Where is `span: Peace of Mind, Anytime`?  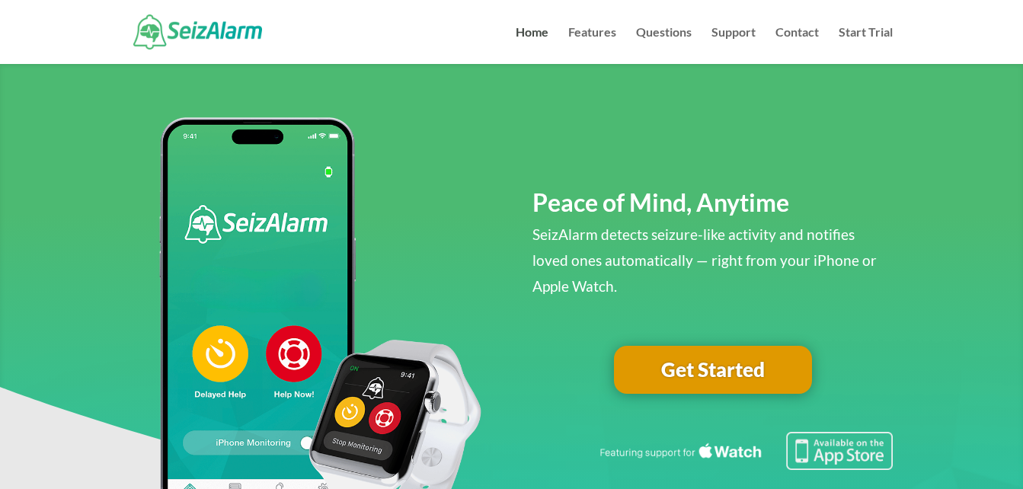 span: Peace of Mind, Anytime is located at coordinates (660, 202).